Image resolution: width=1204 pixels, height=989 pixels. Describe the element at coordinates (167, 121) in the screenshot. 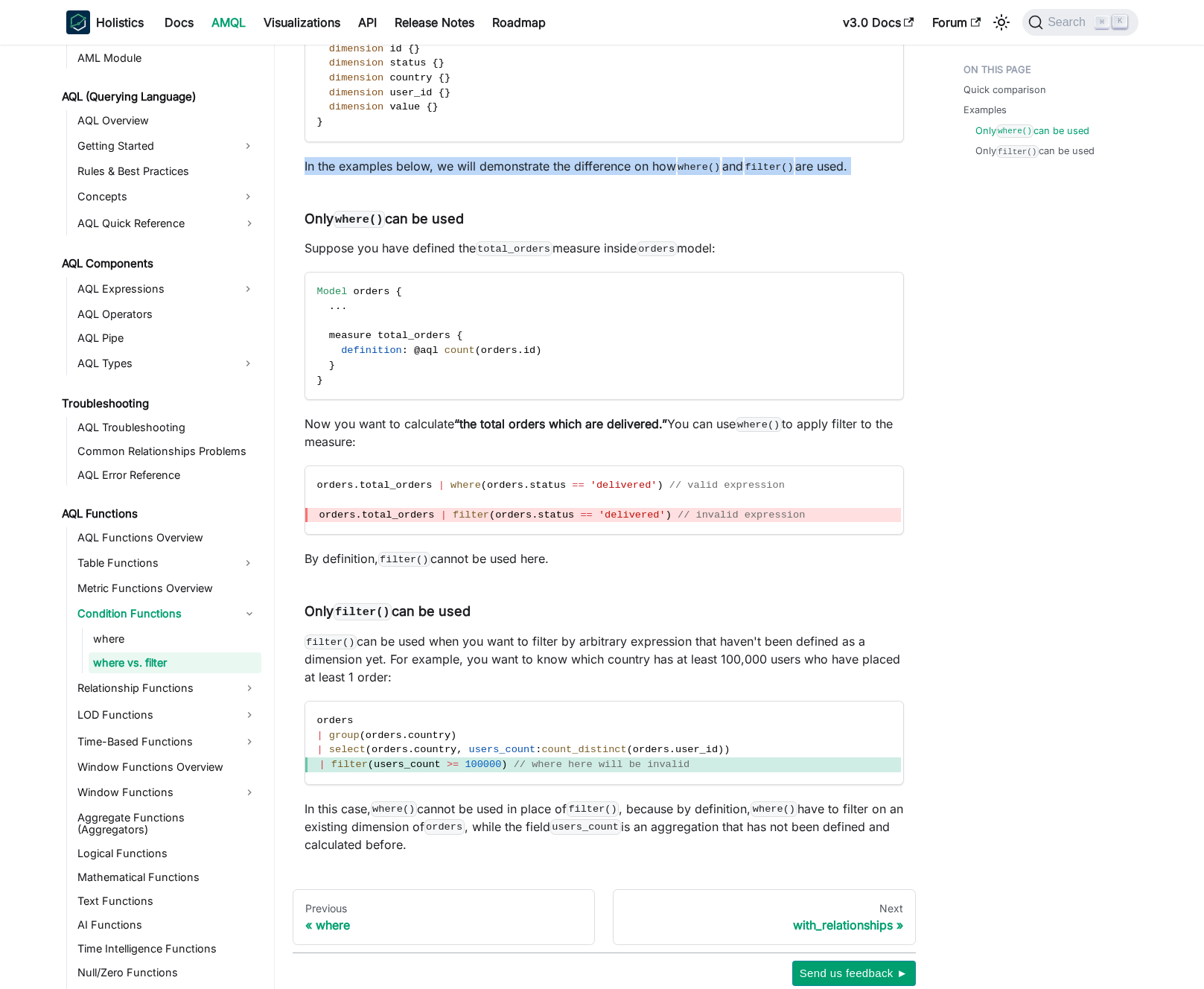

I see `a: AQL Overview` at that location.